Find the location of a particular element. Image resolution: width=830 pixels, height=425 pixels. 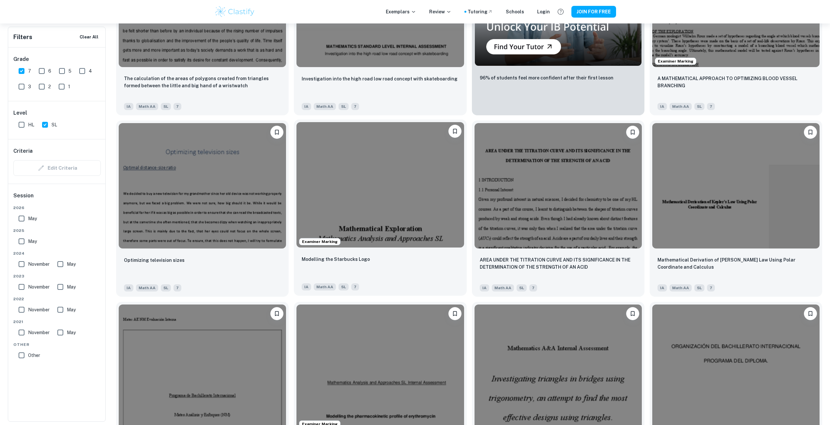

span: 2 is located at coordinates (50, 87).